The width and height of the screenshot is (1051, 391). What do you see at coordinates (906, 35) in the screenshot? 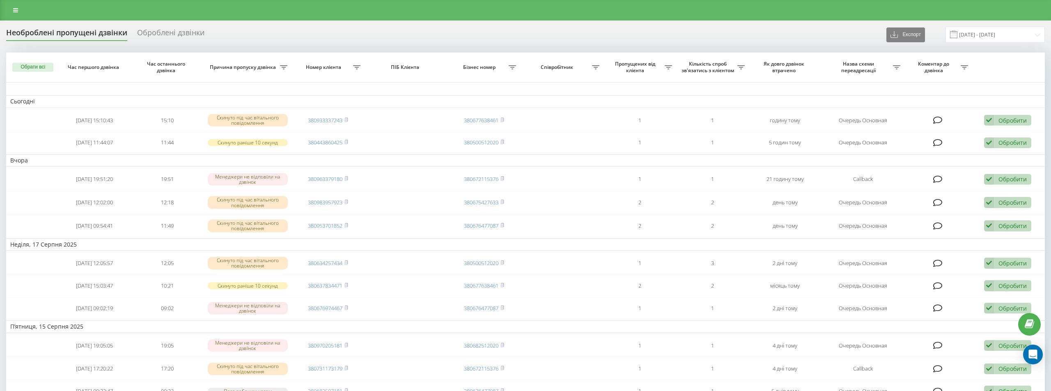
I see `button: Експорт` at bounding box center [906, 35].